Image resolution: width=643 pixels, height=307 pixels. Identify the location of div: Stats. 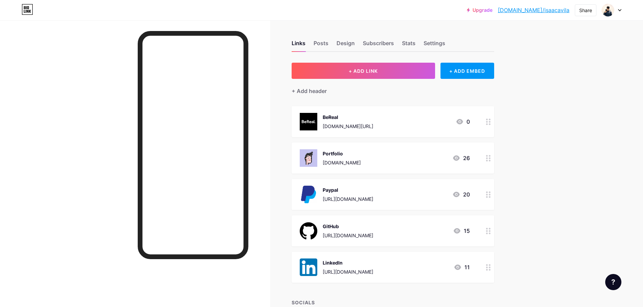
(409, 45).